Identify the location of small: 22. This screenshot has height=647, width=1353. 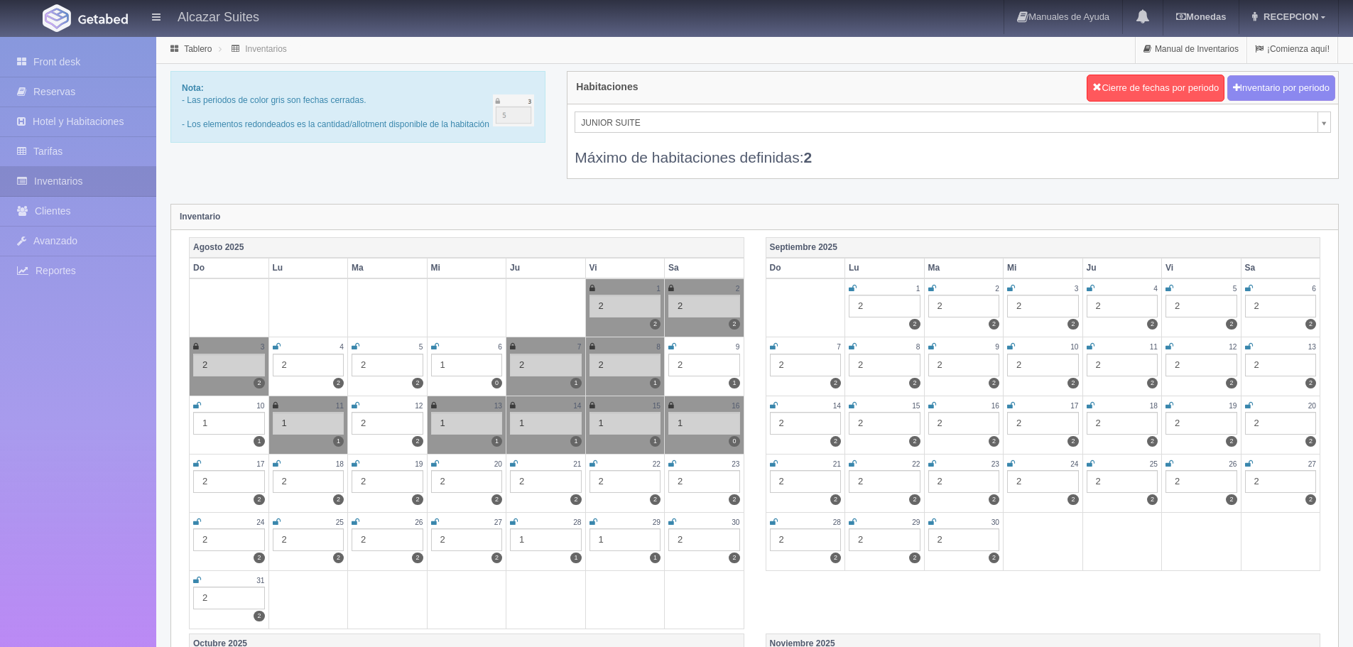
(656, 464).